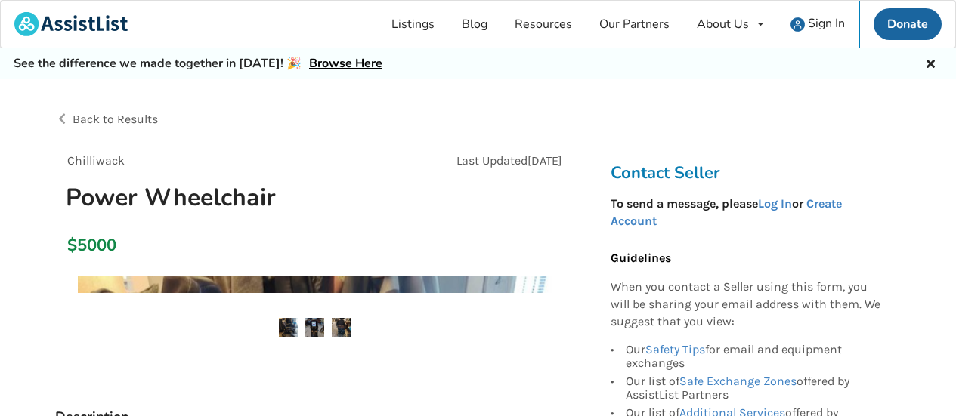 The width and height of the screenshot is (956, 416). I want to click on img: user icon, so click(797, 24).